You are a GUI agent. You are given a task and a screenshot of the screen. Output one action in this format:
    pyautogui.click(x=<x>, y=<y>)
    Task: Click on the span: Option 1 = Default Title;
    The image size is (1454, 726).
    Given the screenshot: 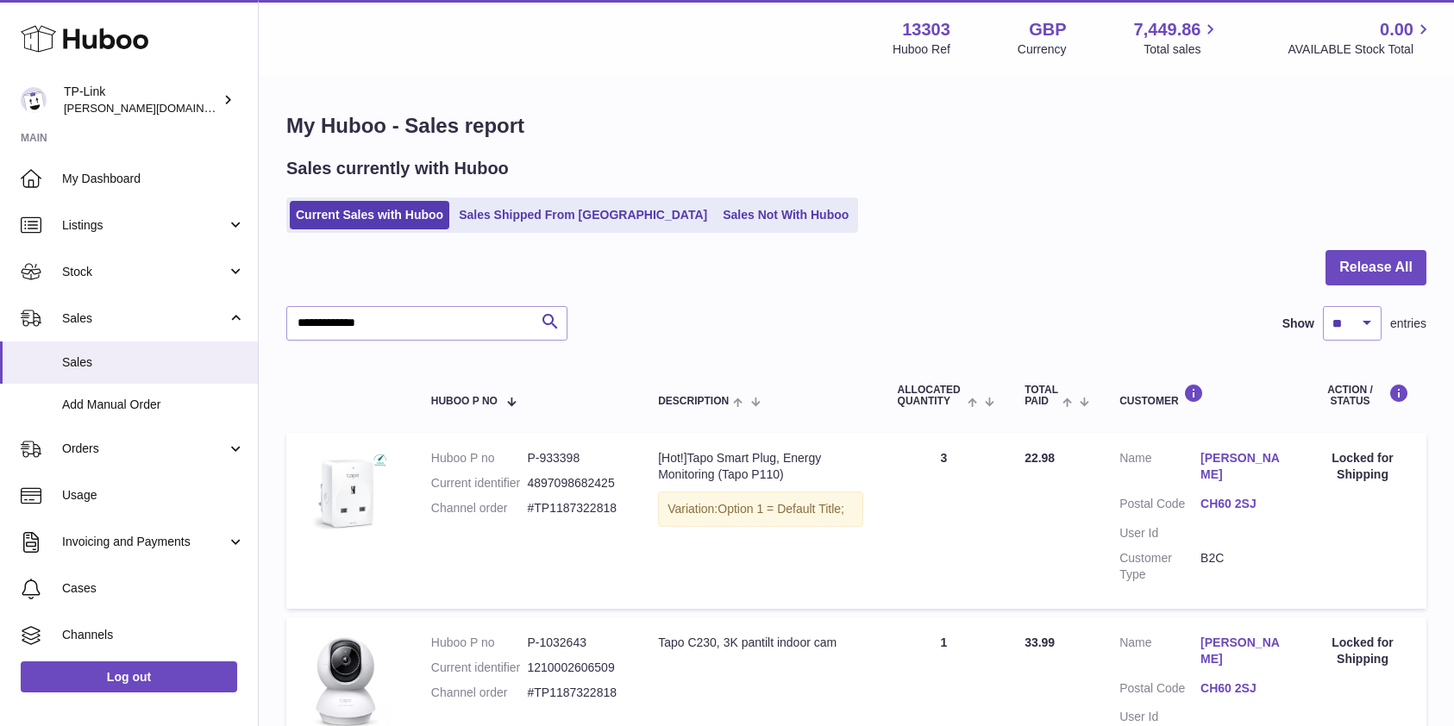 What is the action you would take?
    pyautogui.click(x=780, y=509)
    